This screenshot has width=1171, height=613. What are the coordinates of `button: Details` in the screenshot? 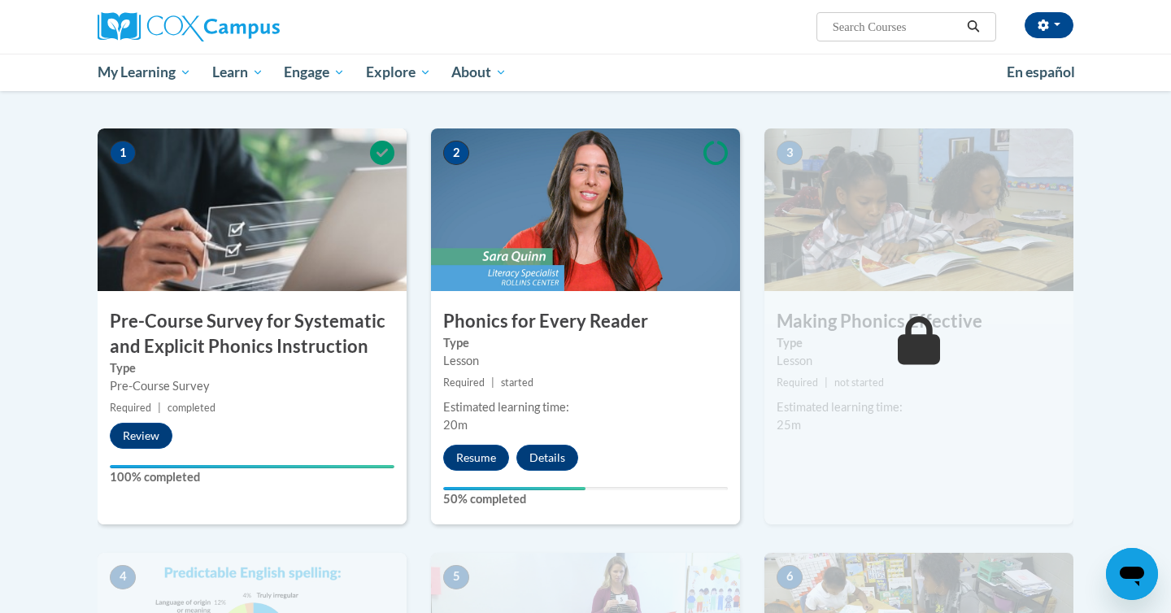 It's located at (547, 458).